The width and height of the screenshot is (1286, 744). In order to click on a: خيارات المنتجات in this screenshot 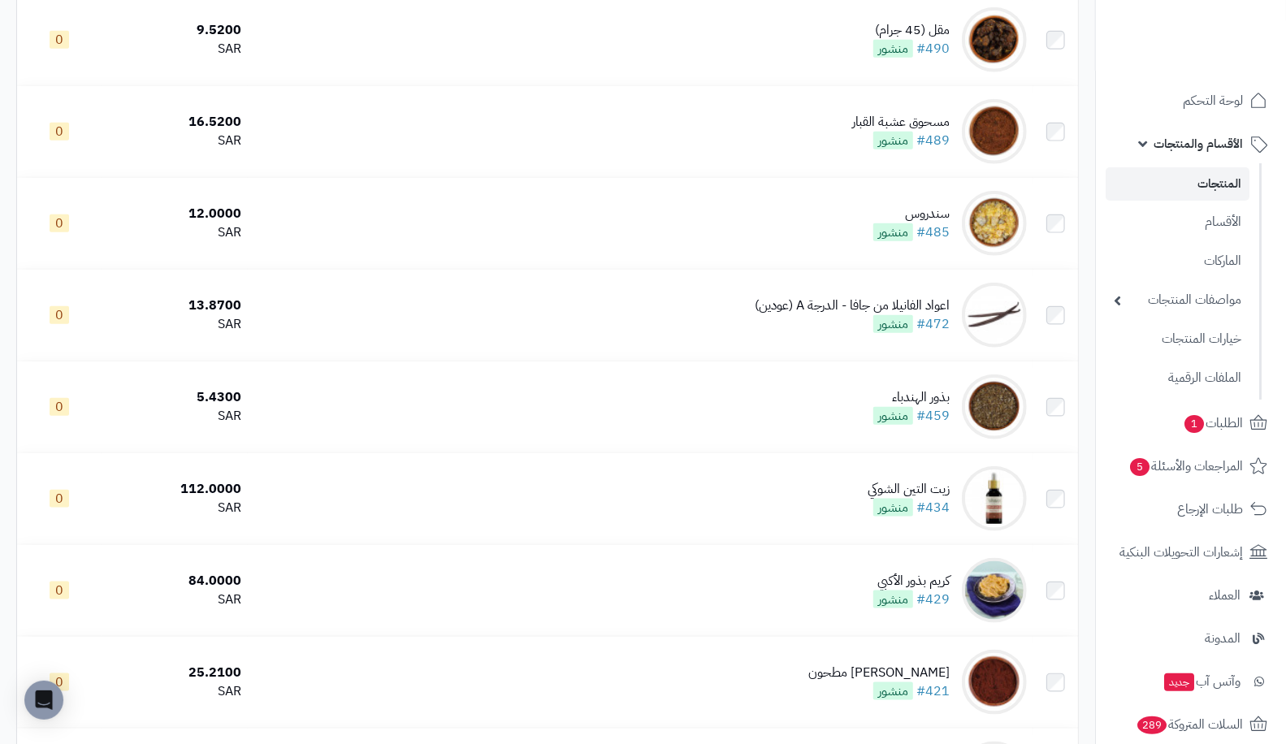, I will do `click(1177, 339)`.